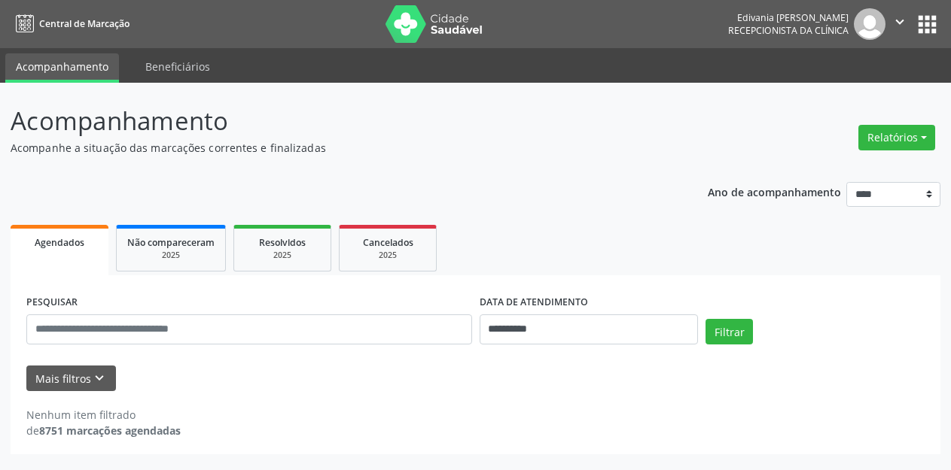  I want to click on a: Acompanhamento, so click(62, 68).